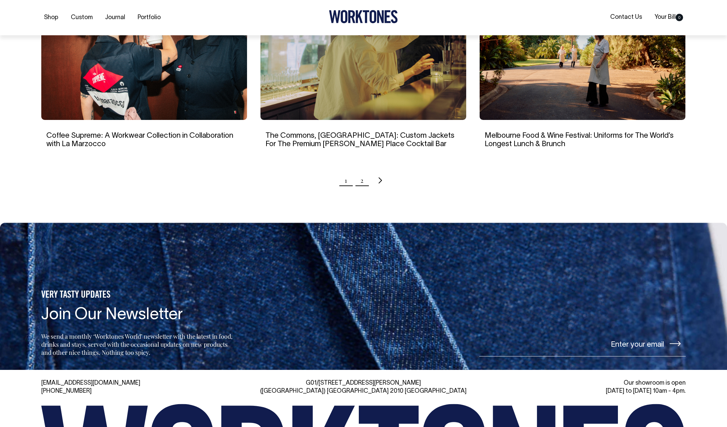 This screenshot has height=427, width=727. What do you see at coordinates (138, 344) in the screenshot?
I see `p: We send a monthly ‘Worktones World’ newsletter with the latest in food, drinks and stays, served ...` at bounding box center [138, 344].